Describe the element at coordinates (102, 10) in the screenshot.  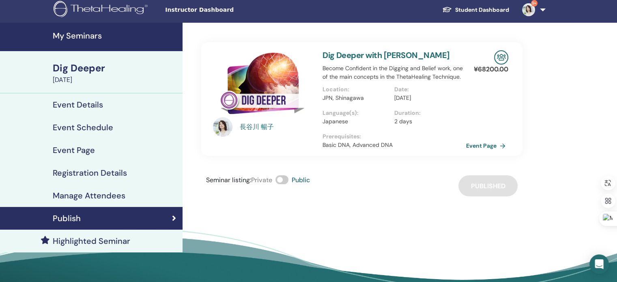
I see `img: logo.png` at that location.